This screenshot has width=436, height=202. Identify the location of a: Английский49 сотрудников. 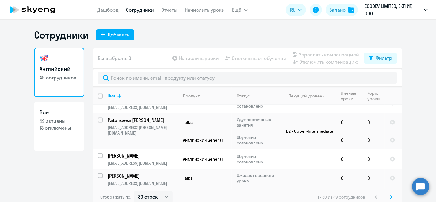
(59, 72).